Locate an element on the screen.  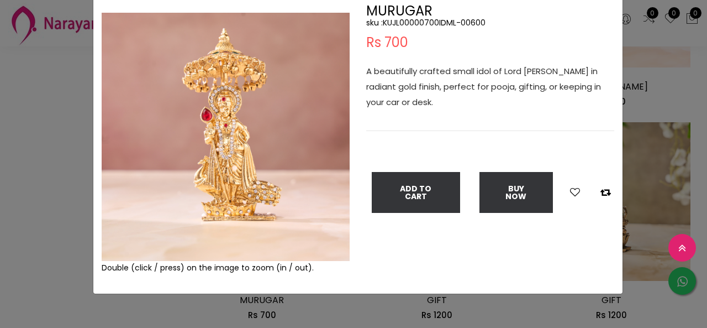
span: Rs 700 is located at coordinates (387, 43).